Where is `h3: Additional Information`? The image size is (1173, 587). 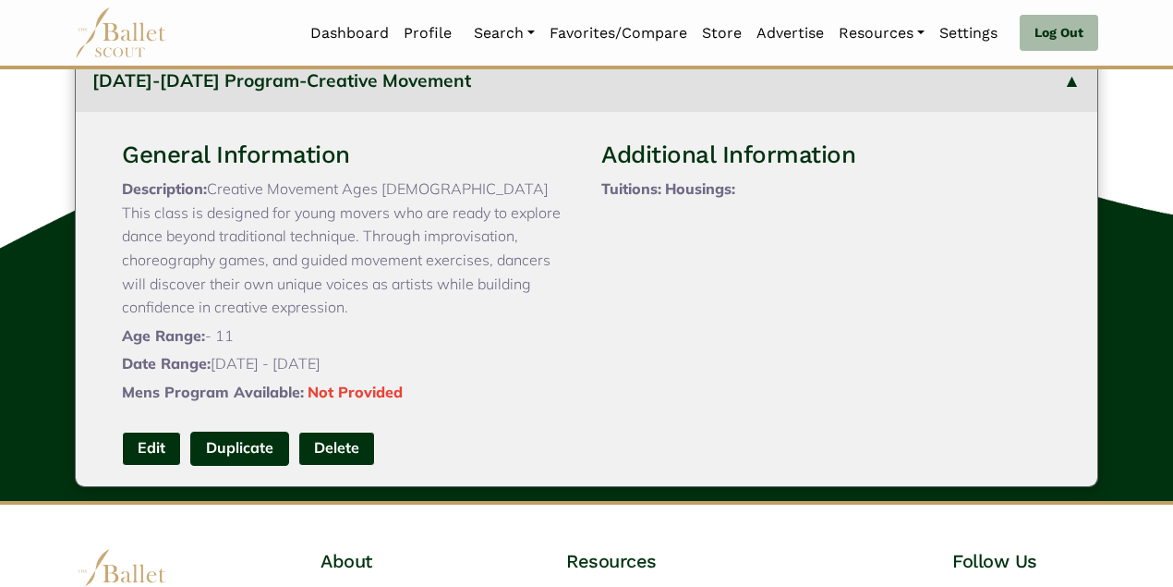 h3: Additional Information is located at coordinates (826, 155).